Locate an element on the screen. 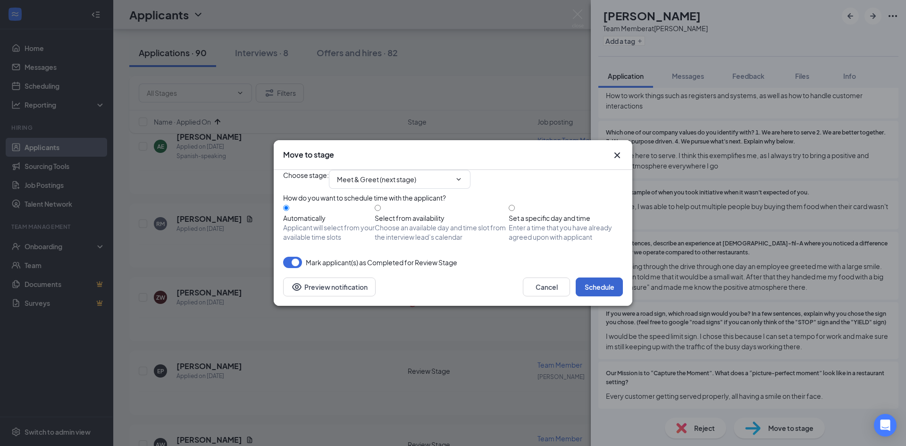  span: Choose stage : is located at coordinates (306, 179).